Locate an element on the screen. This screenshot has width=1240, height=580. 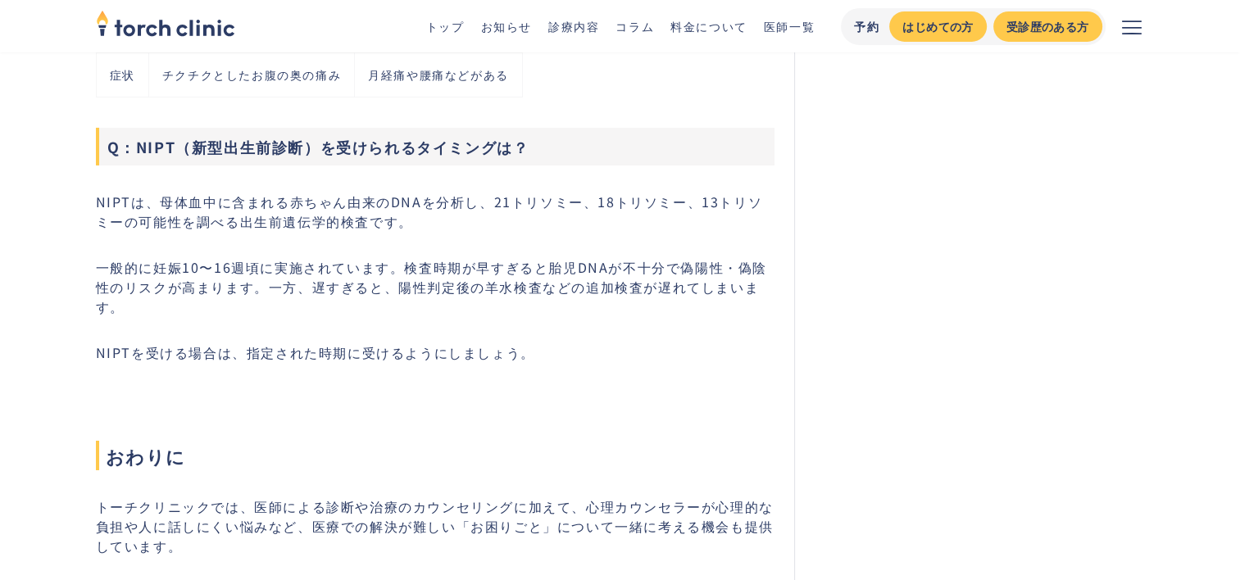
a: 医師一覧 is located at coordinates (789, 26).